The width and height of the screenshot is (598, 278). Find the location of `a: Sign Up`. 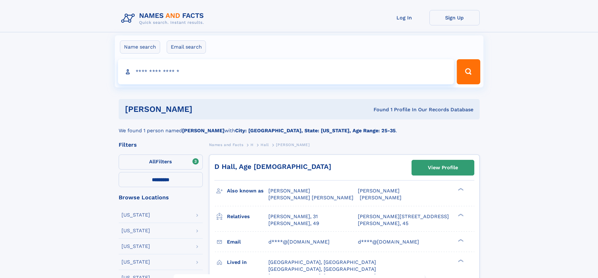

a: Sign Up is located at coordinates (454, 18).